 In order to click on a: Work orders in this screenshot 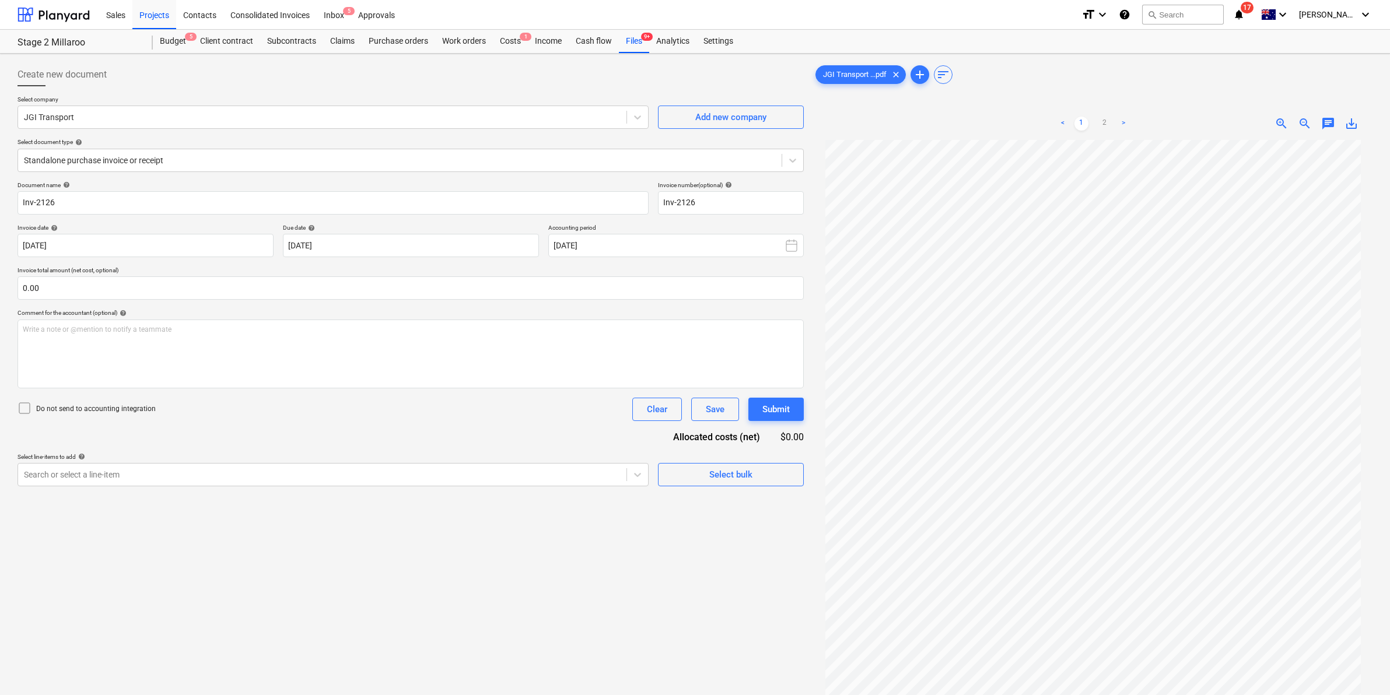, I will do `click(464, 41)`.